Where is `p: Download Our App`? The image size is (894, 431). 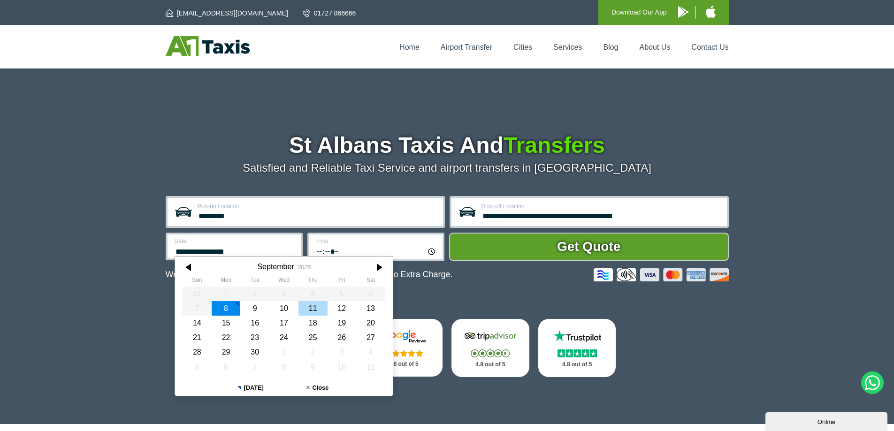 p: Download Our App is located at coordinates (639, 12).